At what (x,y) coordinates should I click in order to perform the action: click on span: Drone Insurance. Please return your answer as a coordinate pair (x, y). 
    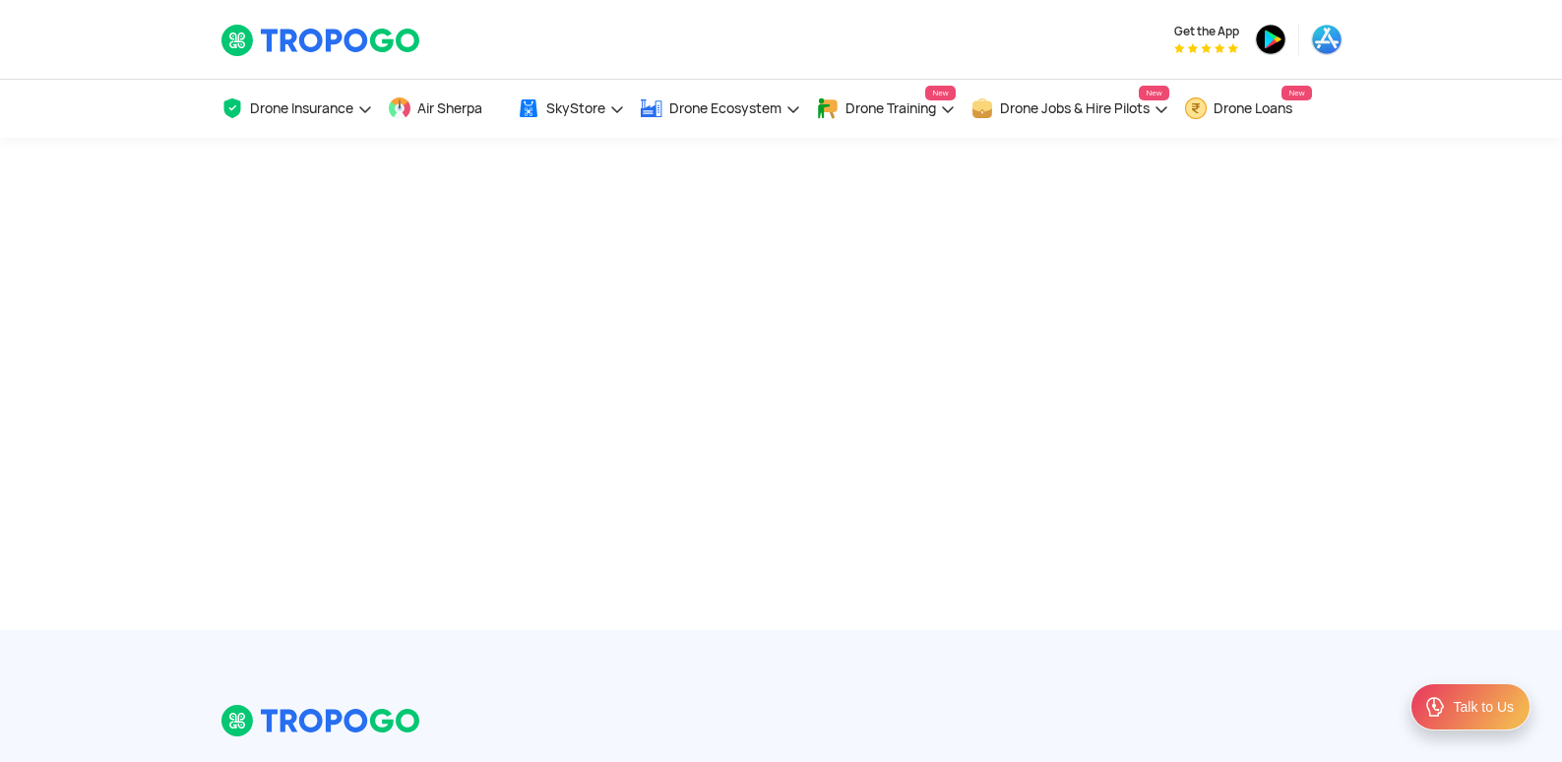
    Looking at the image, I should click on (301, 108).